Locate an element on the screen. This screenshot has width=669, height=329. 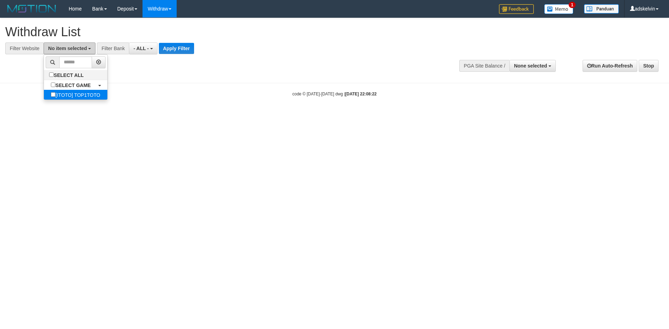
button: No item selected is located at coordinates (69, 48).